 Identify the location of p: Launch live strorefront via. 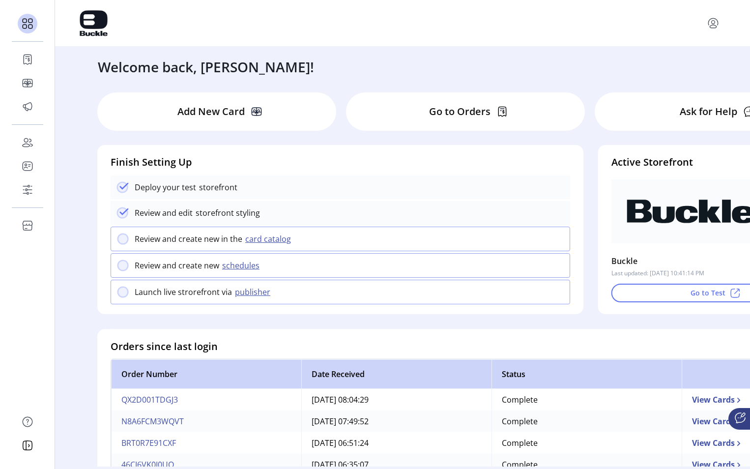
(183, 292).